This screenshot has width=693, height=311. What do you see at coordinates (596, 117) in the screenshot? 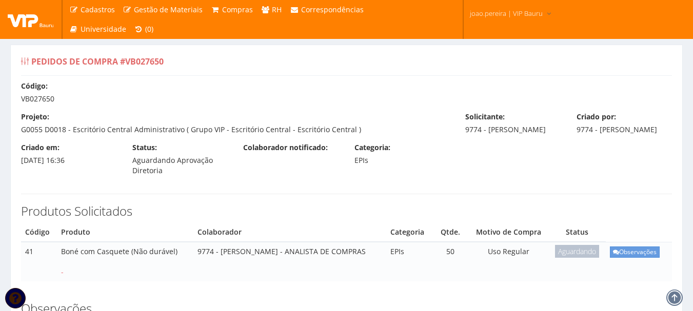
I see `label: Criado por:` at bounding box center [596, 117].